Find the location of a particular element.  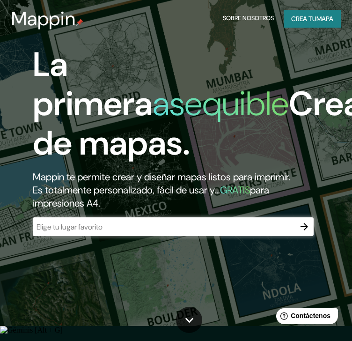

font: Es totalmente personalizado, fácil de usar y... is located at coordinates (126, 190).